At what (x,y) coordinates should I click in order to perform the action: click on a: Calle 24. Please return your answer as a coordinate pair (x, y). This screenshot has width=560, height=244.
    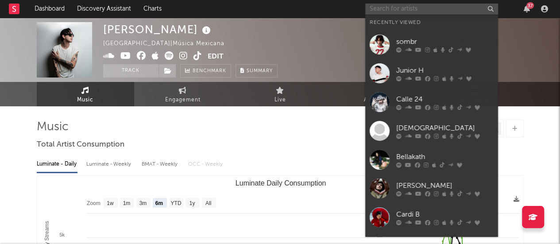
    Looking at the image, I should click on (432, 102).